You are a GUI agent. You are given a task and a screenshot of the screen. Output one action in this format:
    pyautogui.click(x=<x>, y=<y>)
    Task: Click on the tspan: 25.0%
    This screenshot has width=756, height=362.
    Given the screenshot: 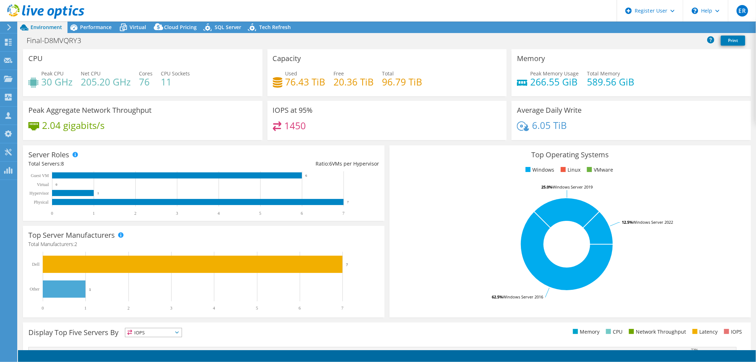 What is the action you would take?
    pyautogui.click(x=546, y=187)
    